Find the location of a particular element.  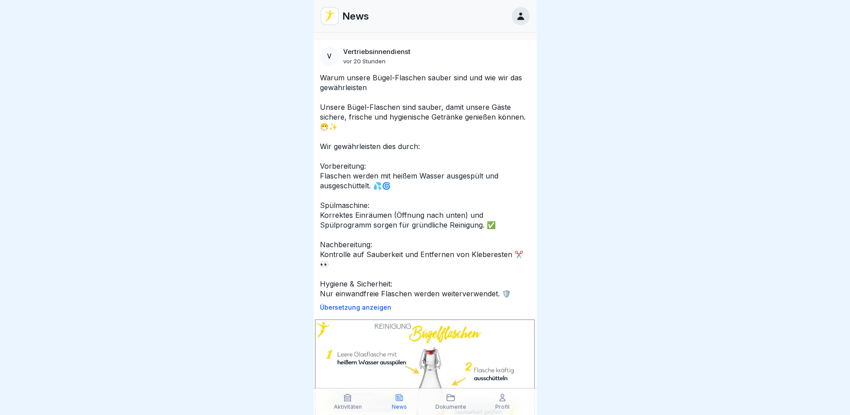

img: vd4jgc378hxa8p7qw0fvrl7x.png is located at coordinates (330, 16).